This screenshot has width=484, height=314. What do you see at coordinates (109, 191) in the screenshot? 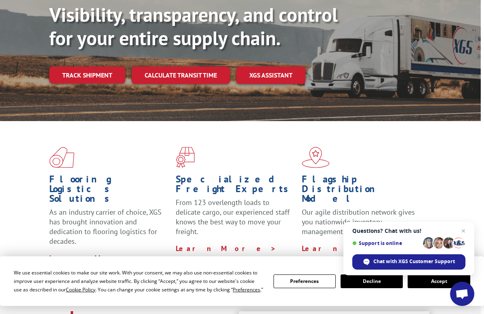
I see `h1: Flooring Logistics Solutions` at bounding box center [109, 191].